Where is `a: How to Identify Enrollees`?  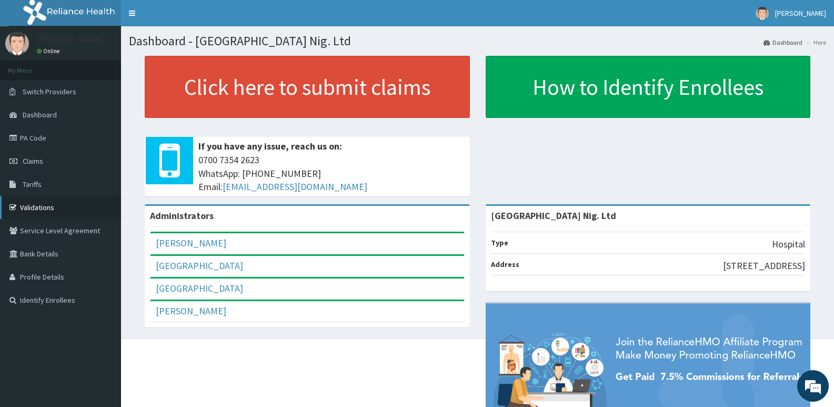 a: How to Identify Enrollees is located at coordinates (648, 87).